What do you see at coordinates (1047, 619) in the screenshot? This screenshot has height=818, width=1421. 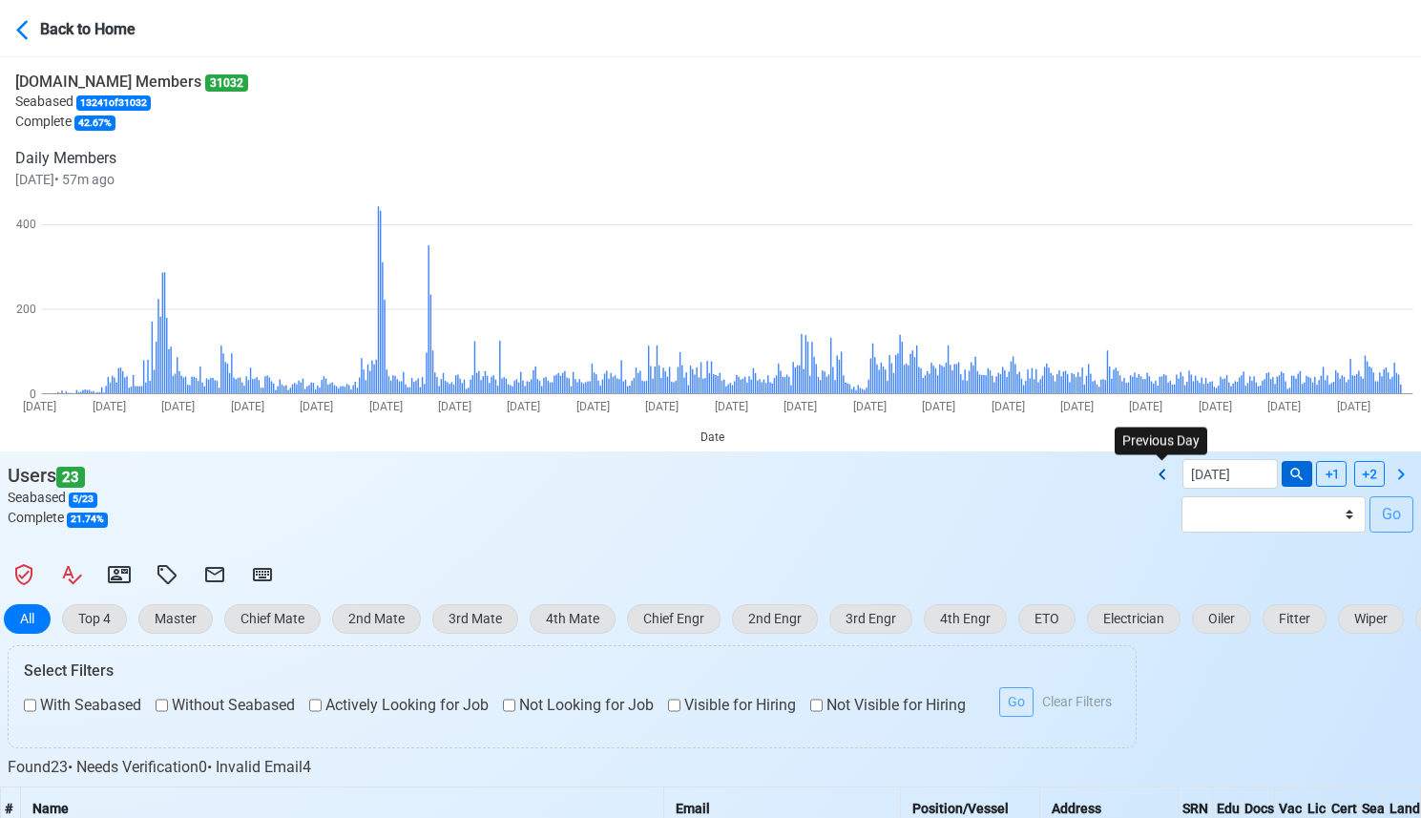 I see `button: ETO` at bounding box center [1047, 619].